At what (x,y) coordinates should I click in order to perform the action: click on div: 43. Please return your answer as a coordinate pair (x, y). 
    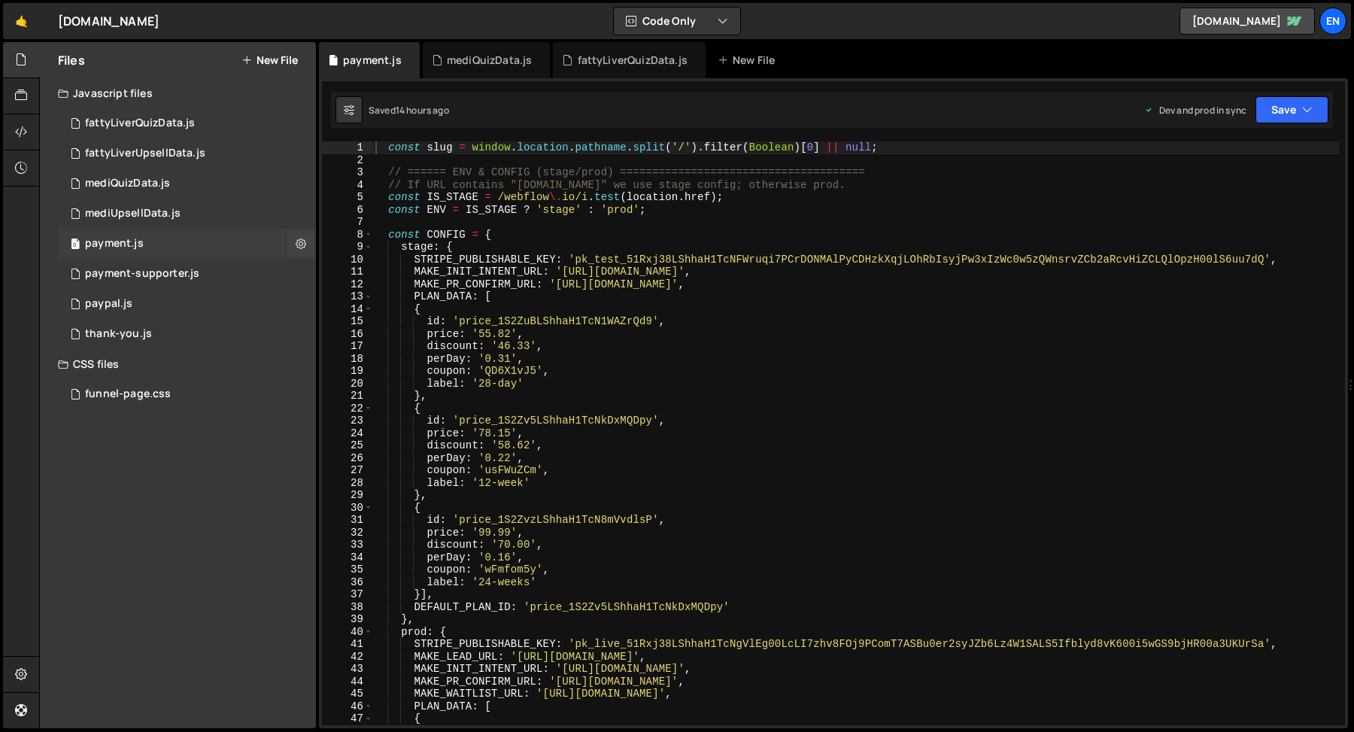
    Looking at the image, I should click on (347, 669).